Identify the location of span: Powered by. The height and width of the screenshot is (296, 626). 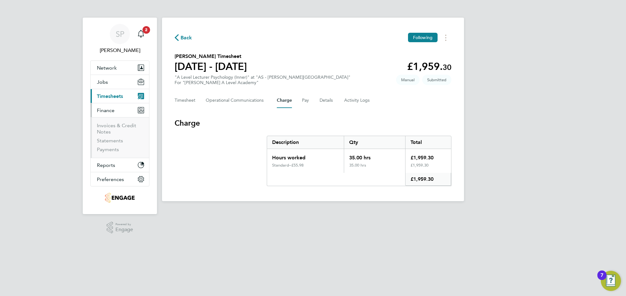
(124, 224).